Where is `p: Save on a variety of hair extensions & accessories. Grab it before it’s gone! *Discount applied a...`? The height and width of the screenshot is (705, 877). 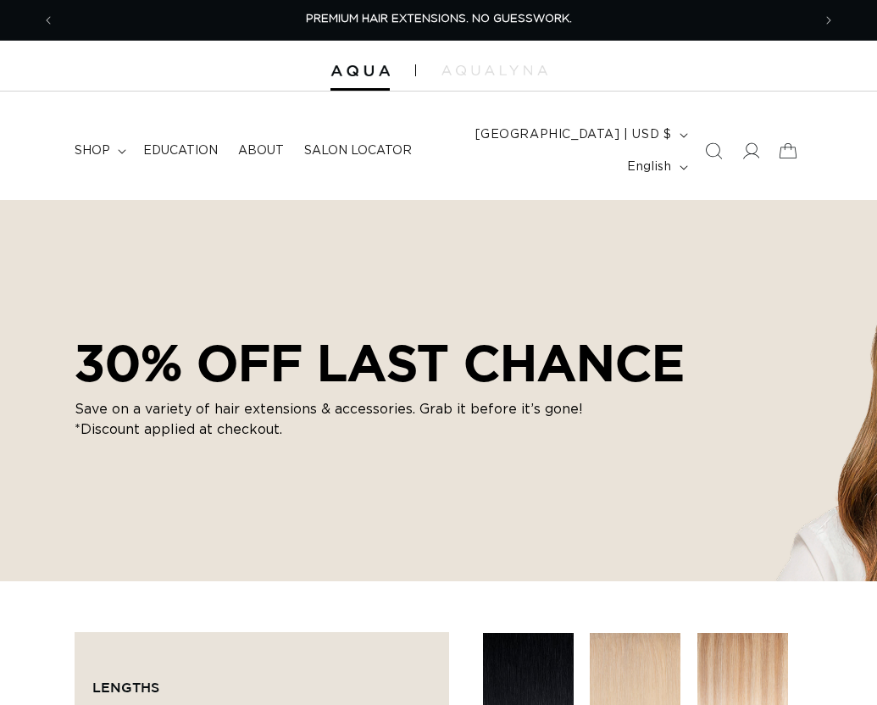
p: Save on a variety of hair extensions & accessories. Grab it before it’s gone! *Discount applied a... is located at coordinates (329, 420).